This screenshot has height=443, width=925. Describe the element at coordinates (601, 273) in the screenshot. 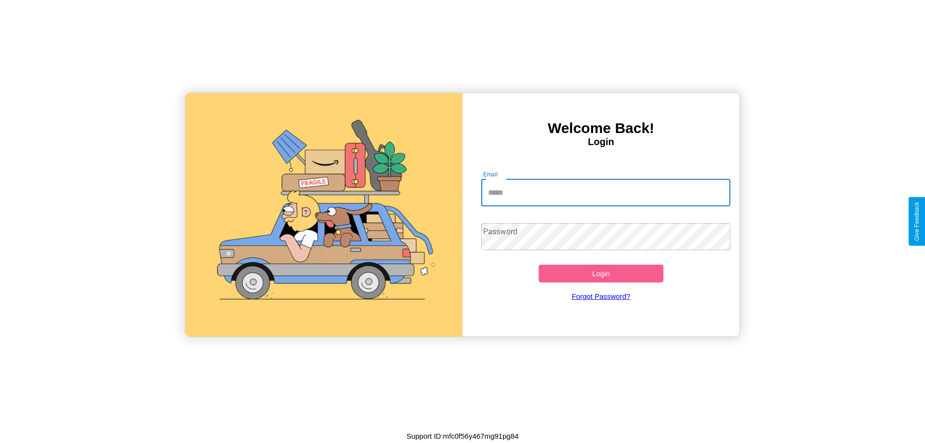

I see `button: Login` at that location.